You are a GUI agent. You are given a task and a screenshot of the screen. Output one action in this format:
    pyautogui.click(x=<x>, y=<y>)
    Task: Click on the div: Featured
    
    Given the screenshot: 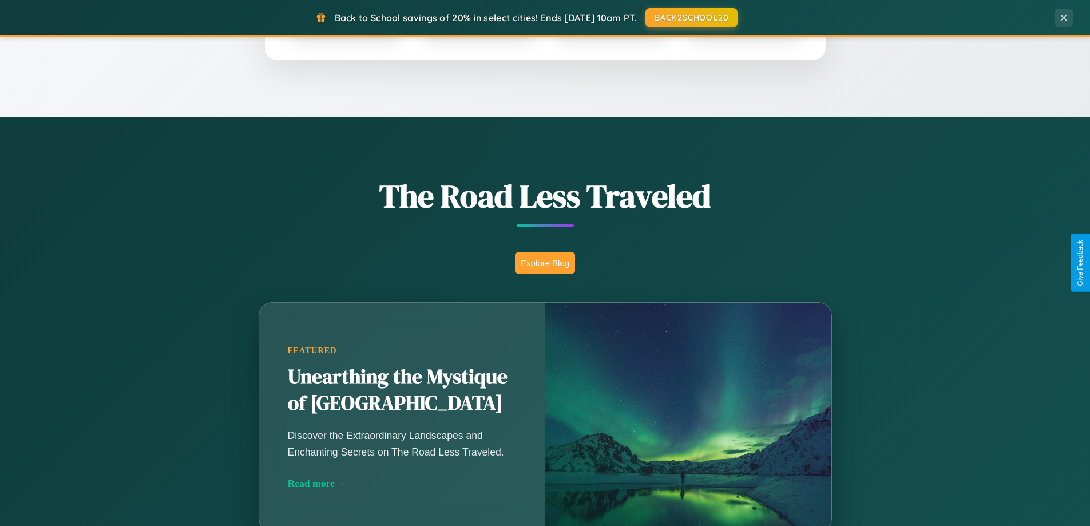 What is the action you would take?
    pyautogui.click(x=402, y=350)
    